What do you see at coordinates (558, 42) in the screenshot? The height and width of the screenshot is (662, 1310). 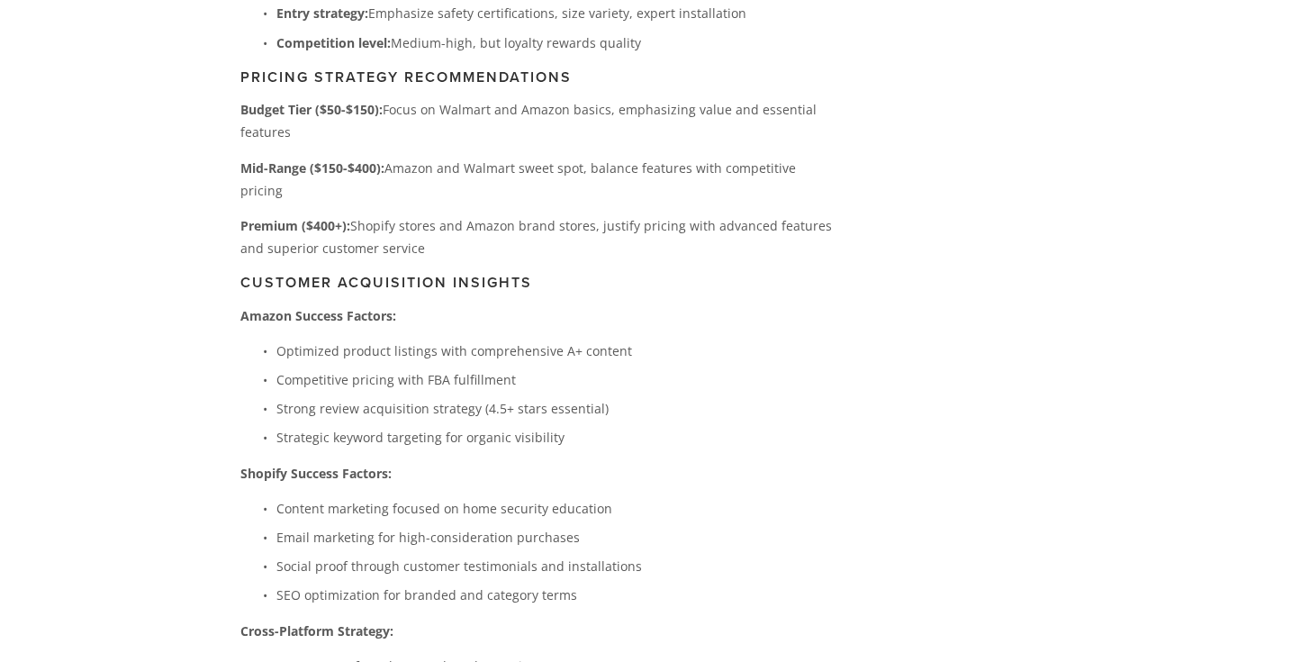 I see `p: Medium-high, but loyalty rewards quality` at bounding box center [558, 42].